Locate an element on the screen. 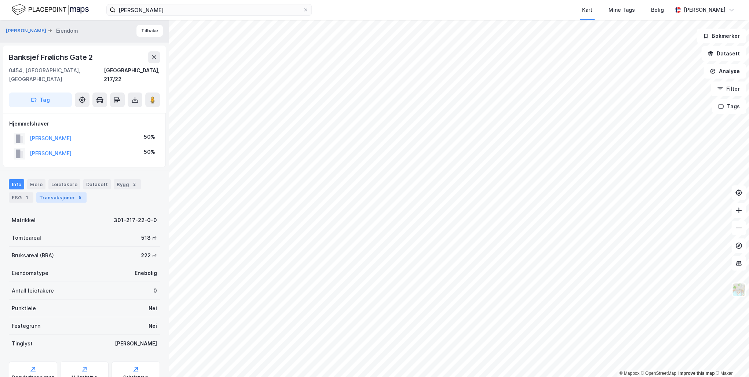 The image size is (749, 377). div: Kontrollprogram for chat is located at coordinates (731, 359).